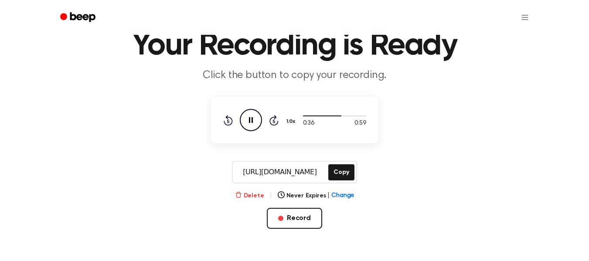 This screenshot has width=589, height=261. I want to click on button: Never Expires|Change, so click(316, 196).